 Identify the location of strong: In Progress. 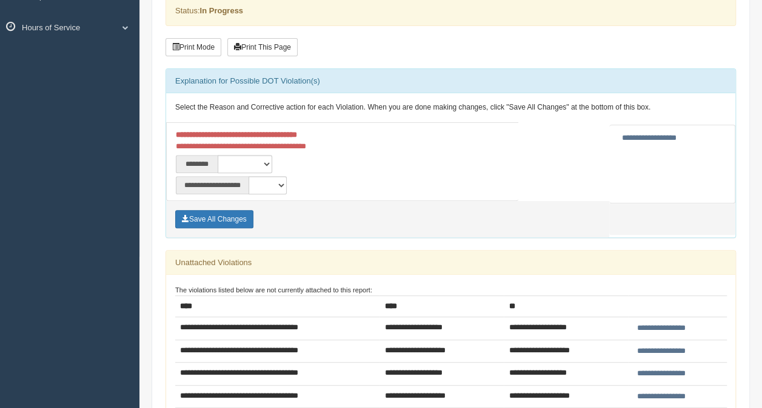
(221, 10).